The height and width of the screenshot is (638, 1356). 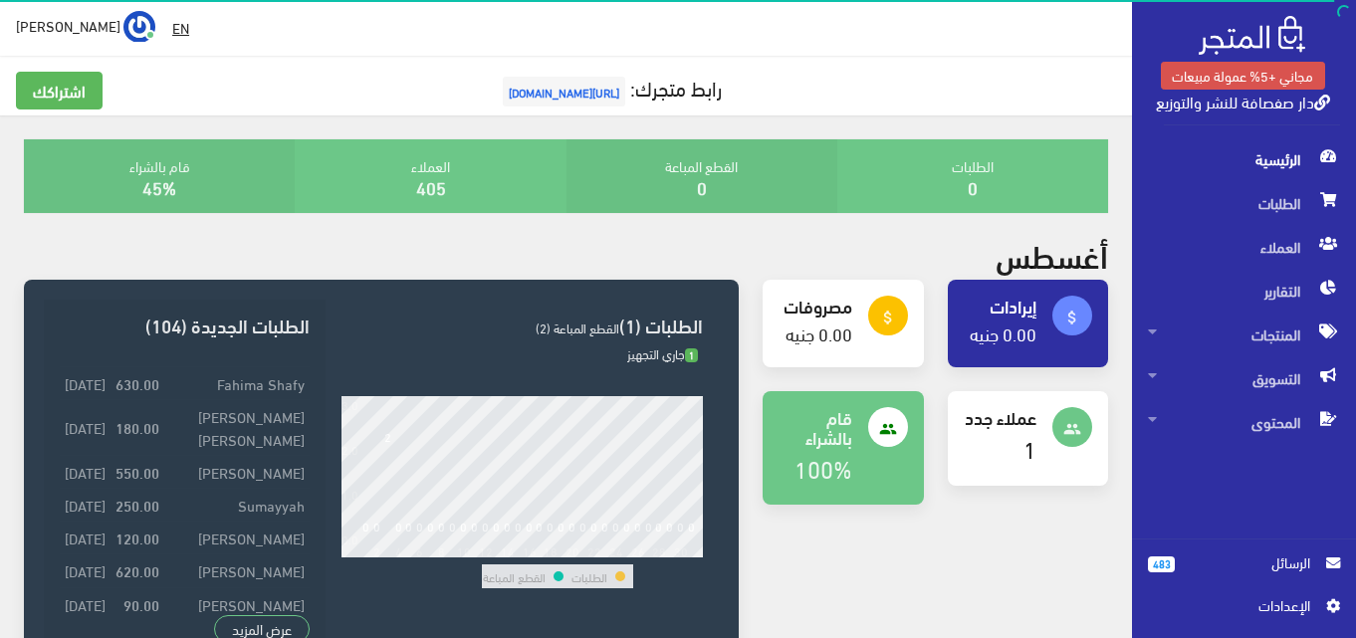 I want to click on div: قام بالشراء, so click(x=159, y=176).